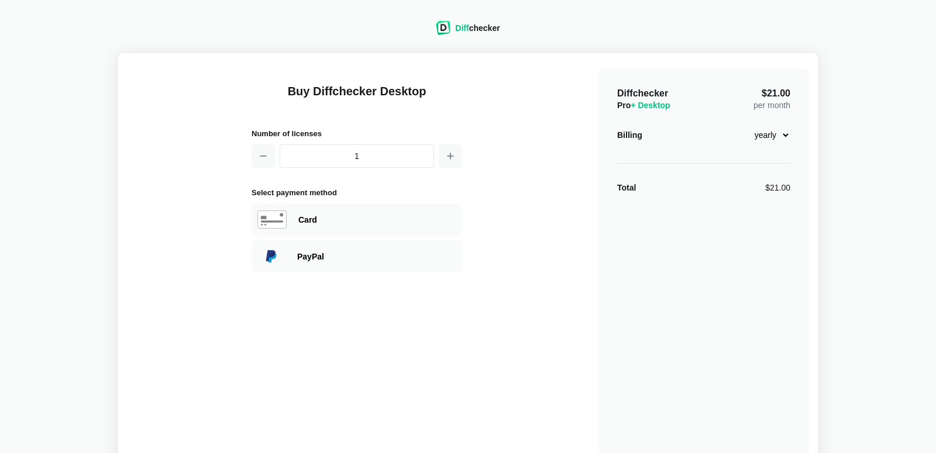 The height and width of the screenshot is (453, 936). Describe the element at coordinates (462, 28) in the screenshot. I see `span: Diff` at that location.